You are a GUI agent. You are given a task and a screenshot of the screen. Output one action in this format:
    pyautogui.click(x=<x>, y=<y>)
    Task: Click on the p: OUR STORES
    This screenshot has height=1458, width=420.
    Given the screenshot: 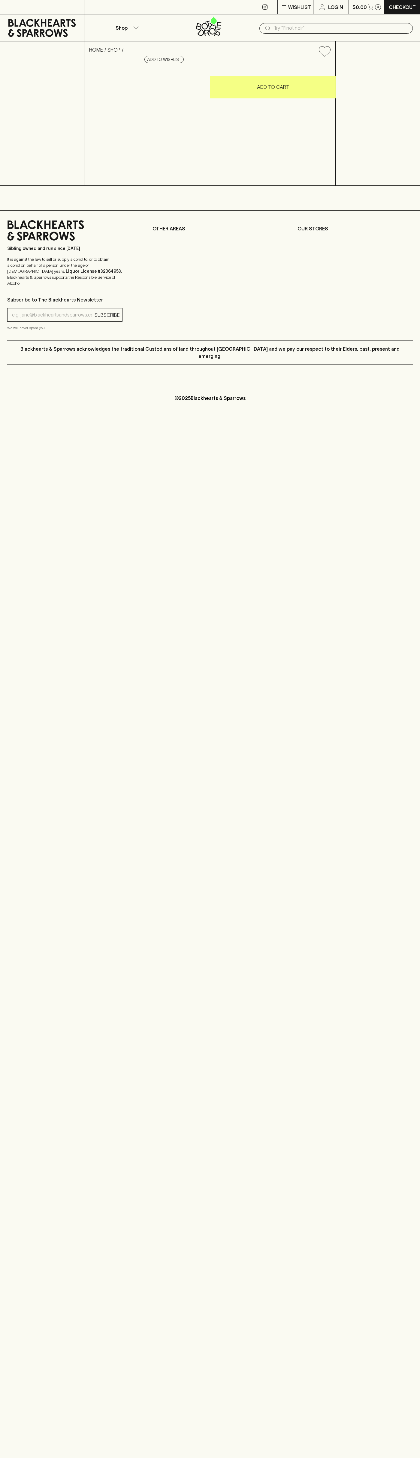 What is the action you would take?
    pyautogui.click(x=355, y=229)
    